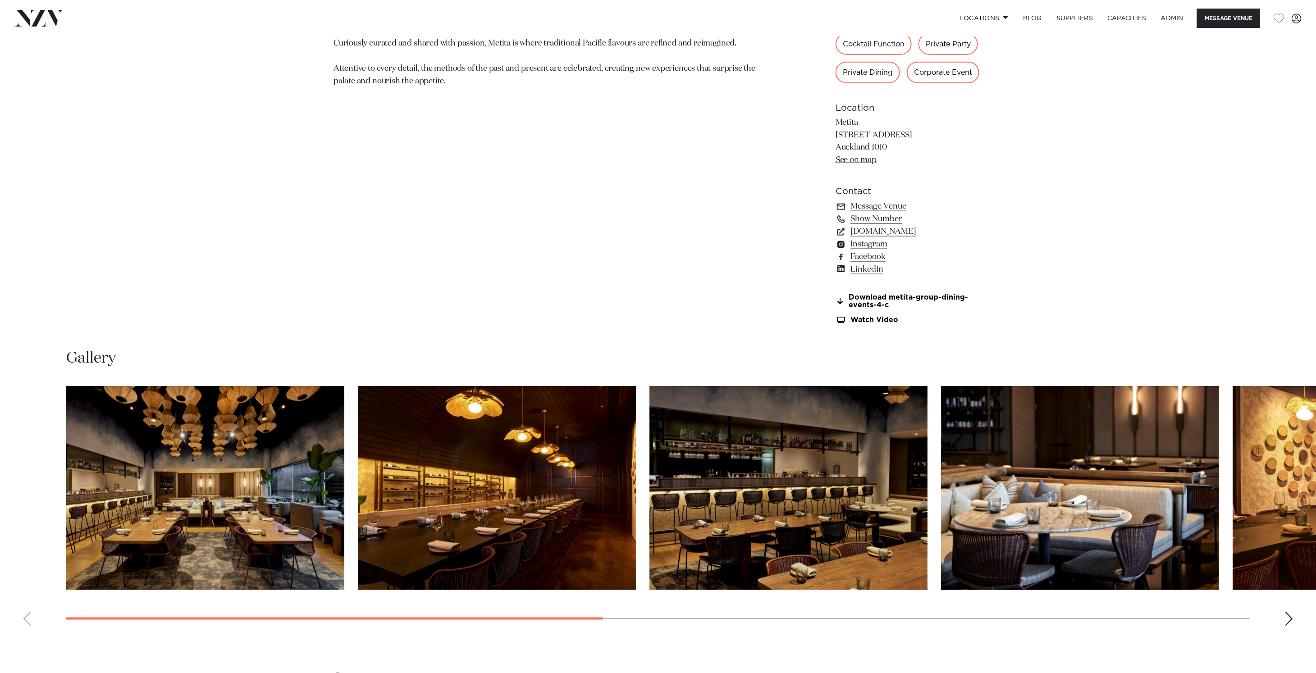 This screenshot has height=673, width=1316. Describe the element at coordinates (552, 63) in the screenshot. I see `p: Curiously curated and shared with passion, Metita is where traditional Pacific flavours are refin...` at that location.